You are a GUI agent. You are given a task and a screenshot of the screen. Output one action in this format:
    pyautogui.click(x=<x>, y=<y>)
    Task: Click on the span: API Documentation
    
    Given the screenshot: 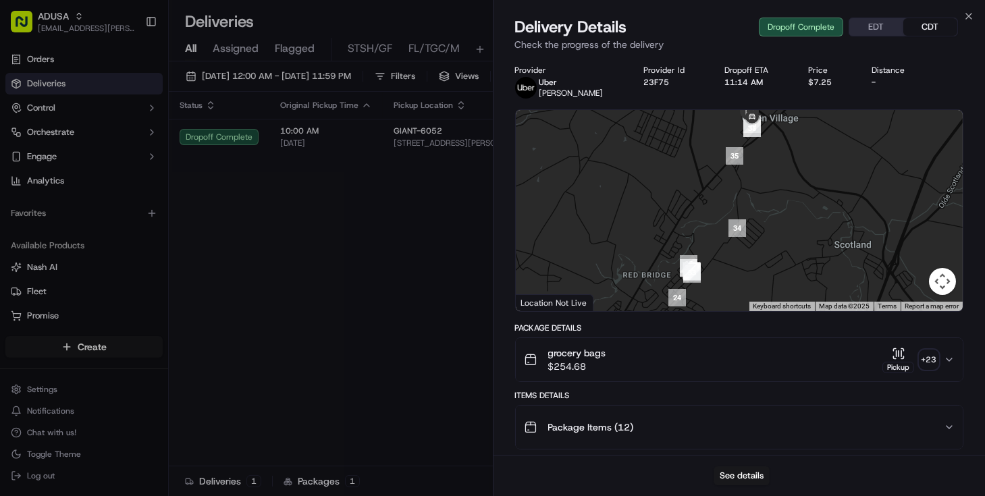 What is the action you would take?
    pyautogui.click(x=172, y=202)
    